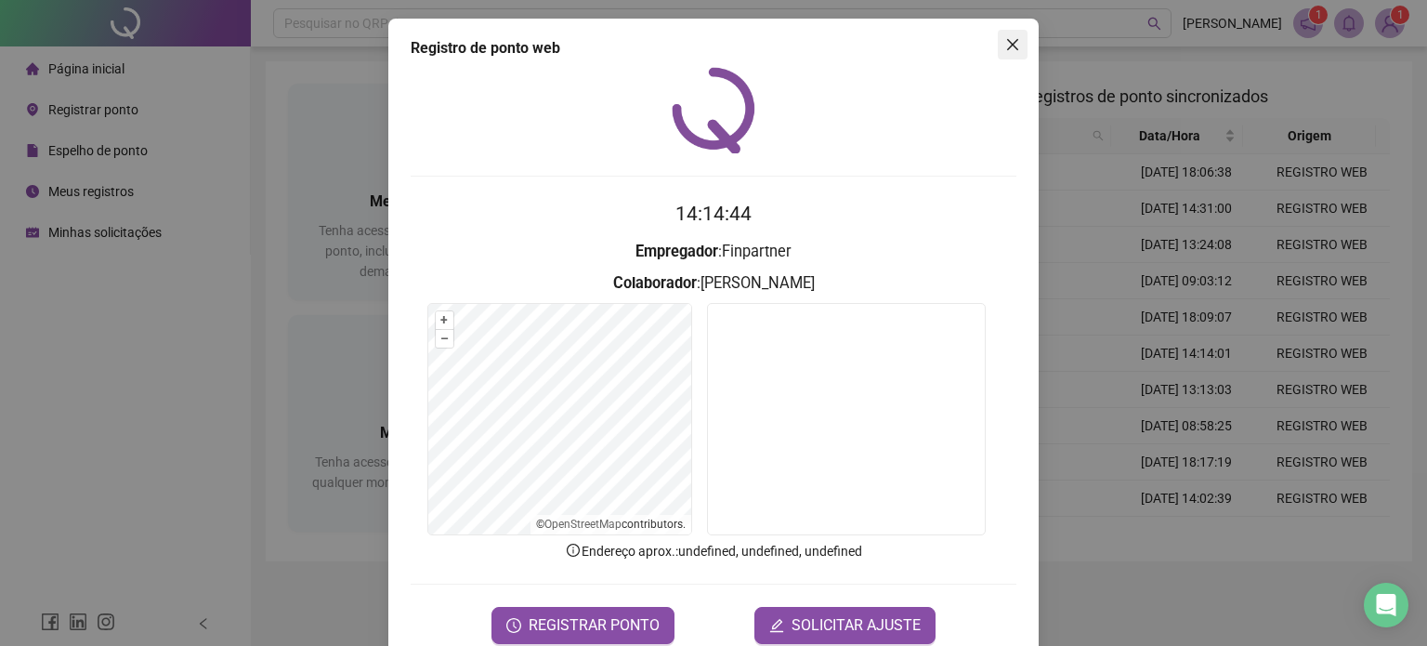 Image resolution: width=1427 pixels, height=646 pixels. Describe the element at coordinates (1386, 605) in the screenshot. I see `div: Open Intercom Messenger` at that location.